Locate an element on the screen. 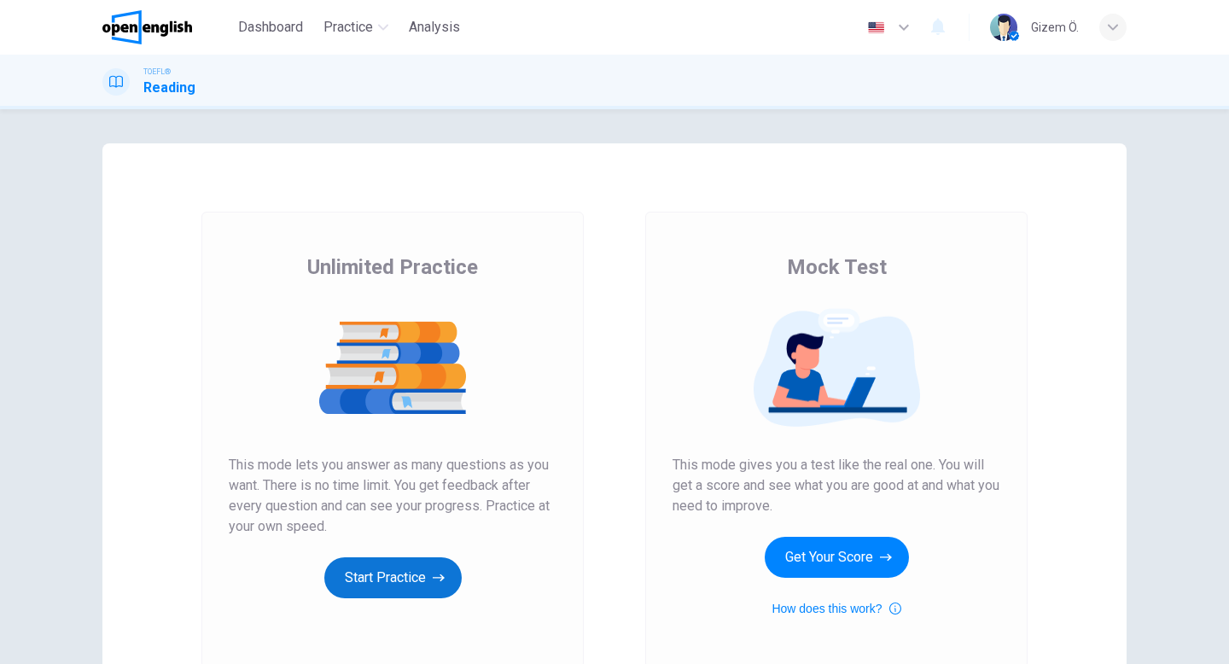 This screenshot has width=1229, height=664. img: en is located at coordinates (875, 27).